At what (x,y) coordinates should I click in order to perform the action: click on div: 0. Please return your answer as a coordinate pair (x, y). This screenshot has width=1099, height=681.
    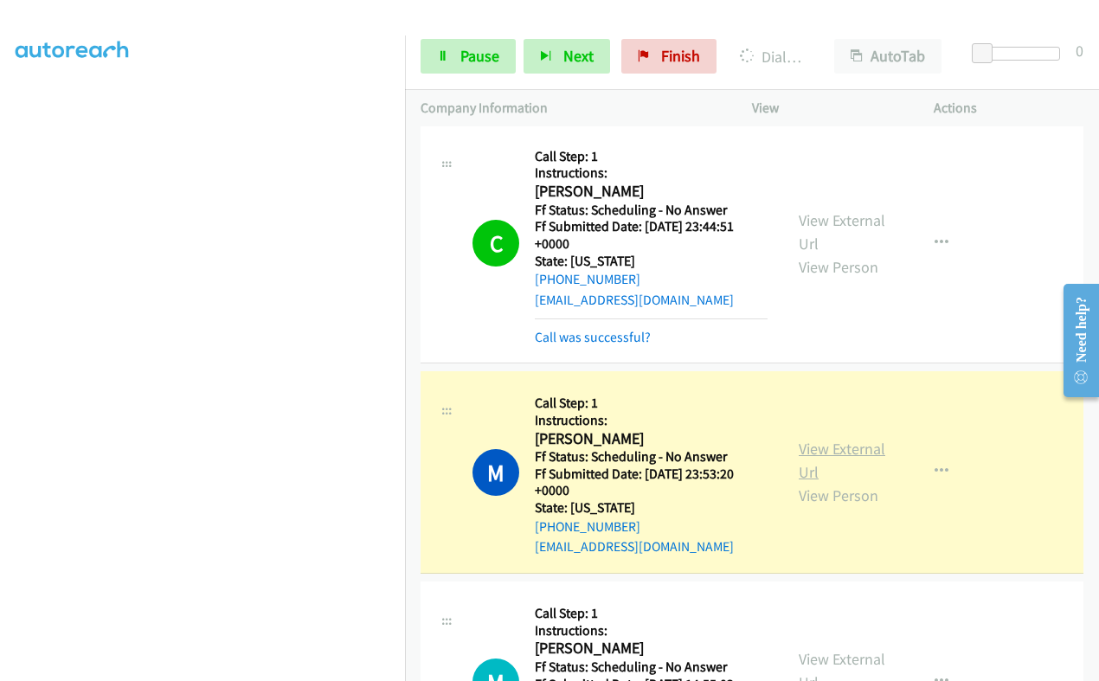
    Looking at the image, I should click on (1080, 50).